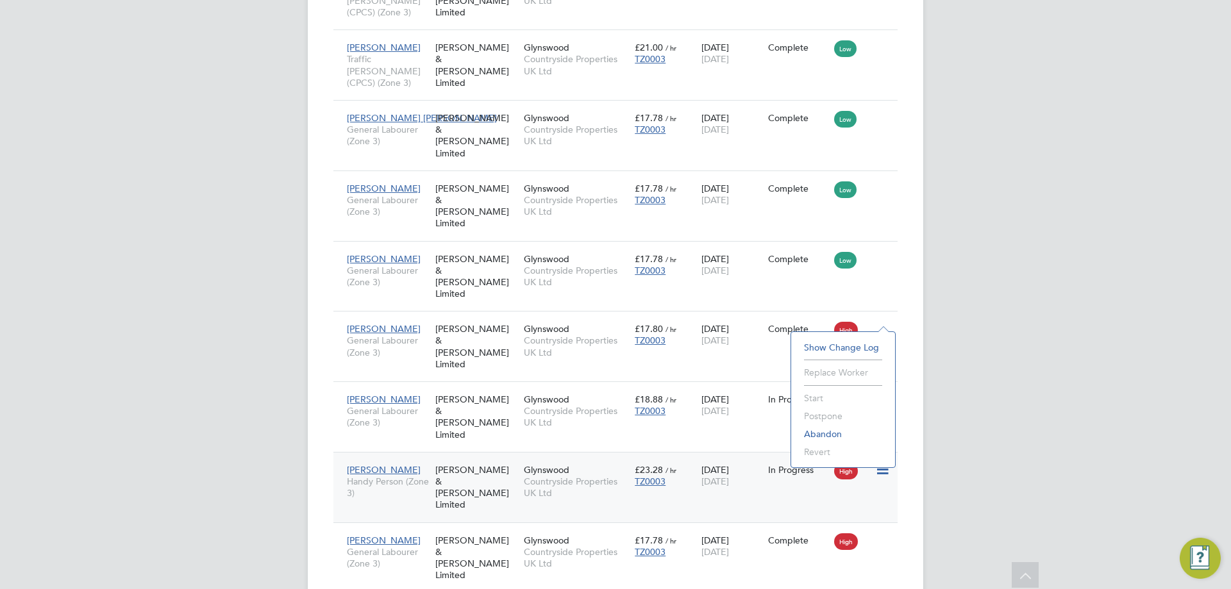 This screenshot has width=1231, height=589. What do you see at coordinates (649, 470) in the screenshot?
I see `span: £23.28` at bounding box center [649, 470].